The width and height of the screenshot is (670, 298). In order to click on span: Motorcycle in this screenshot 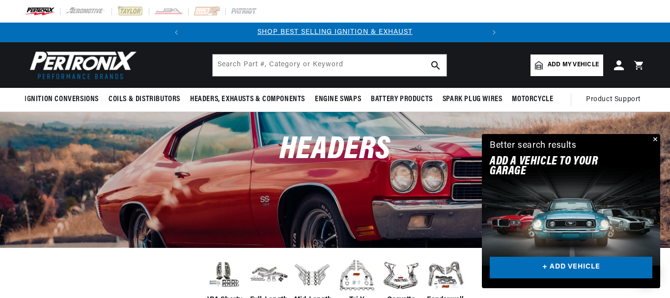, I will do `click(532, 99)`.